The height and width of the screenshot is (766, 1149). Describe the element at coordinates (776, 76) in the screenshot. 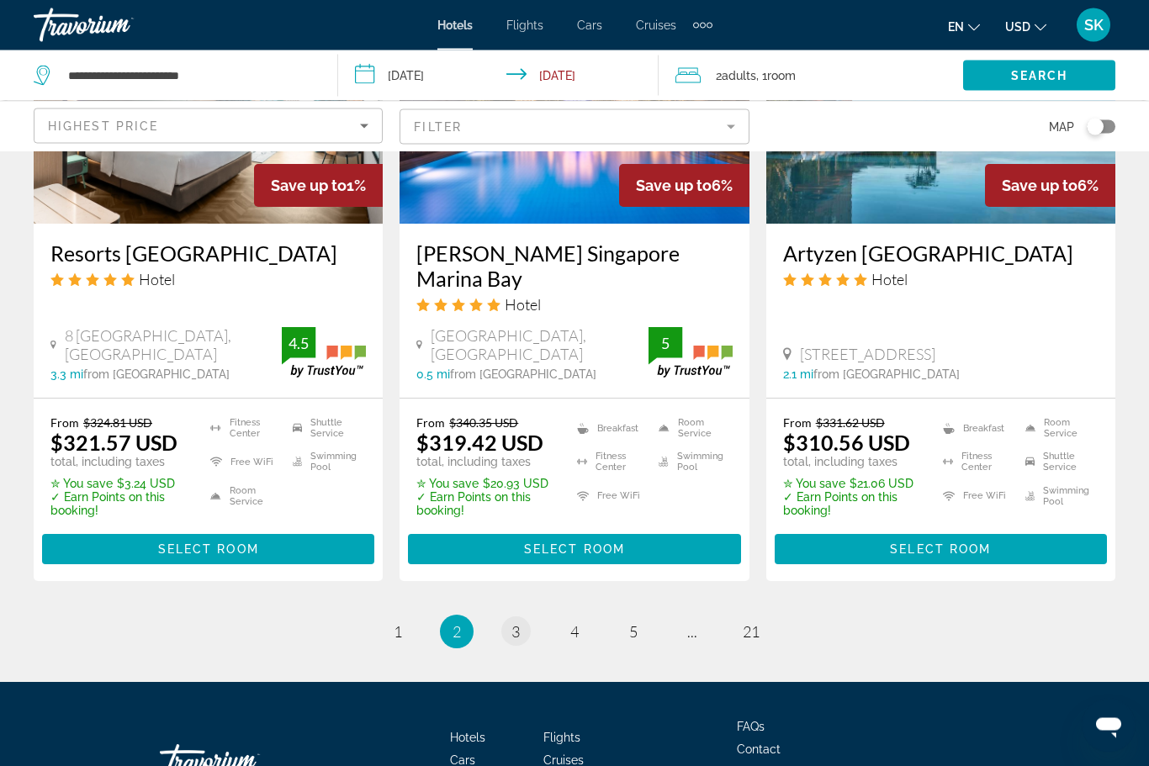

I see `span: , 1` at that location.